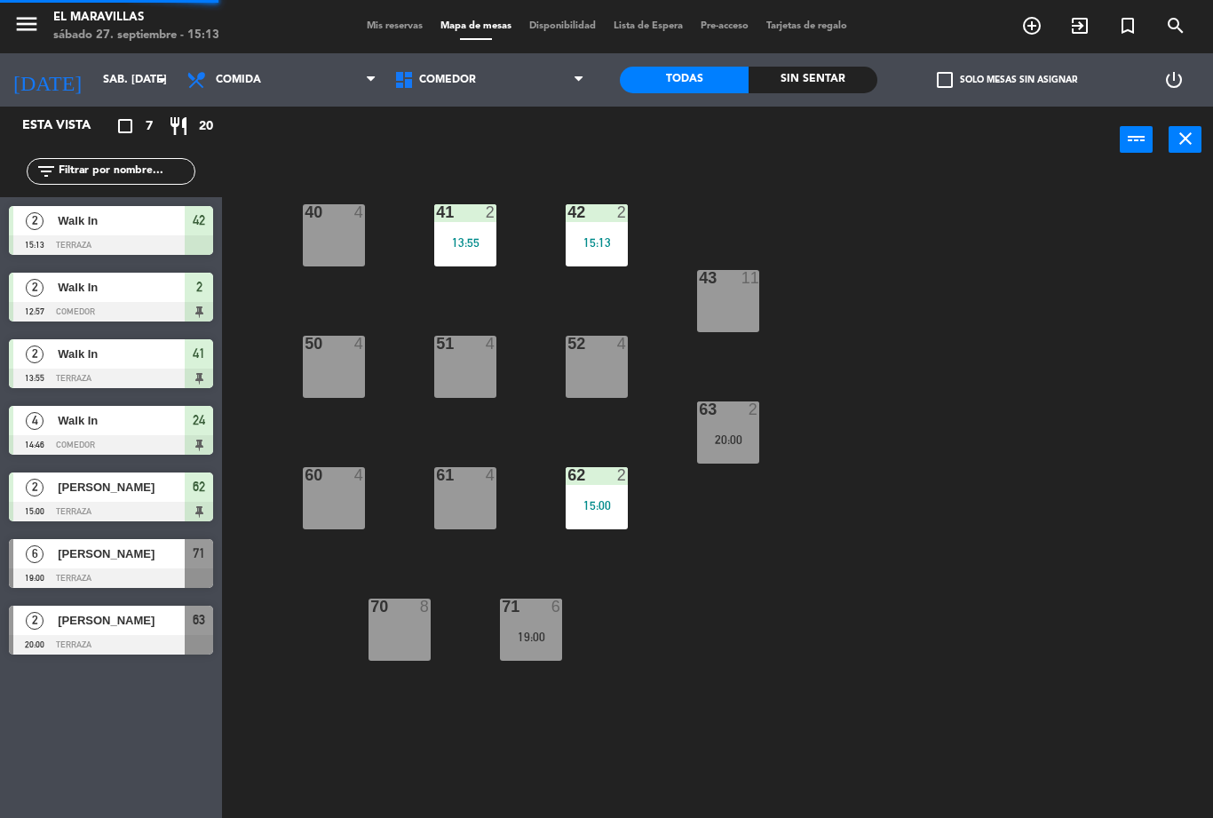 Image resolution: width=1213 pixels, height=818 pixels. What do you see at coordinates (567, 475) in the screenshot?
I see `div: 62` at bounding box center [567, 475].